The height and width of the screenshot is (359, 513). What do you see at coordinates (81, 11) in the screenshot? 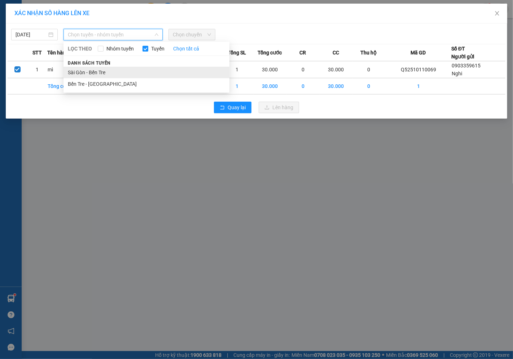
I see `span: Bến Tre` at bounding box center [81, 11].